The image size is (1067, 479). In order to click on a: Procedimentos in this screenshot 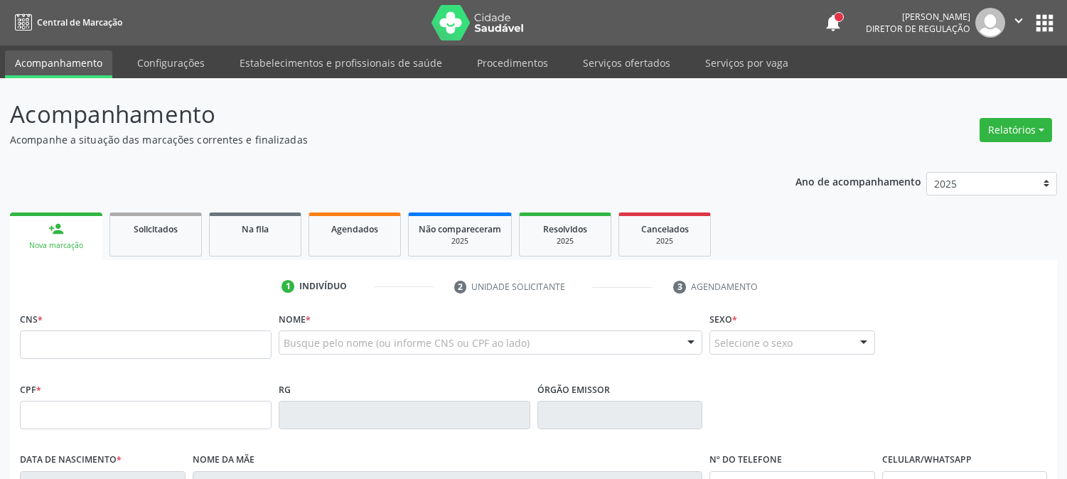, I will do `click(513, 63)`.